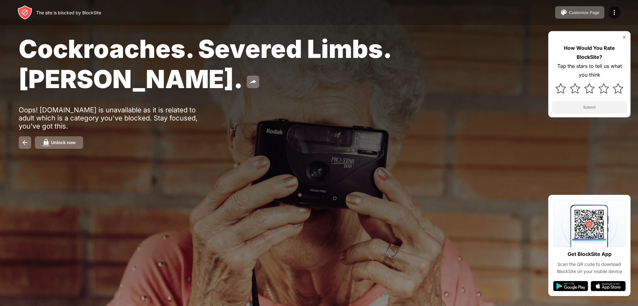 This screenshot has height=306, width=638. Describe the element at coordinates (608, 286) in the screenshot. I see `img: app-store.svg` at that location.